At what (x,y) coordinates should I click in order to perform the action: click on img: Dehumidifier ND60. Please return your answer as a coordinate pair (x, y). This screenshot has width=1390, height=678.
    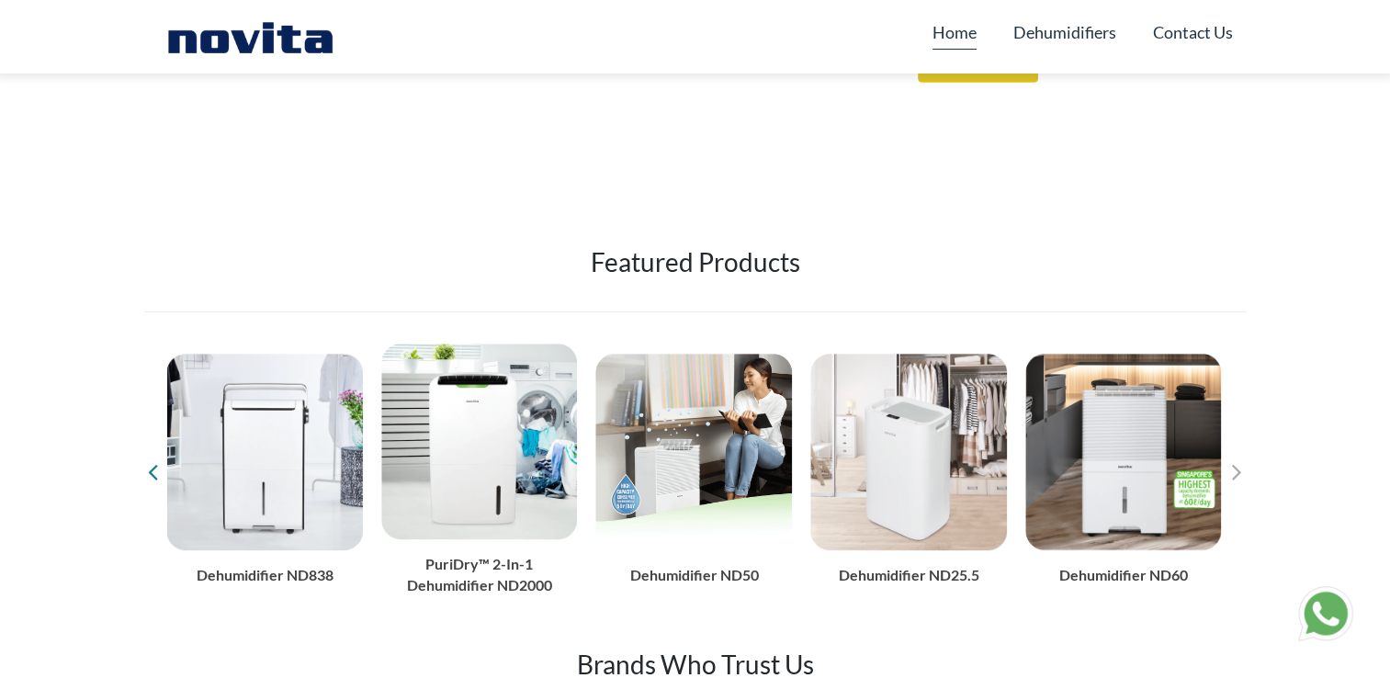
    Looking at the image, I should click on (1123, 452).